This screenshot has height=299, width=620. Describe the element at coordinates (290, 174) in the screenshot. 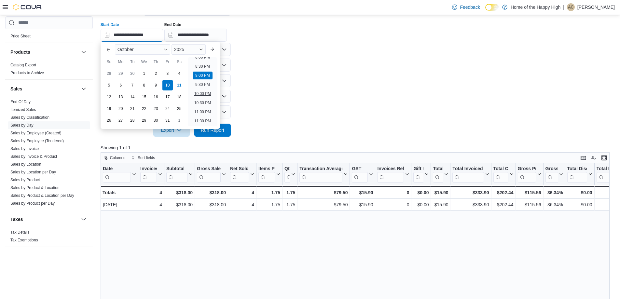

I see `button: Qty Per Transaction` at that location.